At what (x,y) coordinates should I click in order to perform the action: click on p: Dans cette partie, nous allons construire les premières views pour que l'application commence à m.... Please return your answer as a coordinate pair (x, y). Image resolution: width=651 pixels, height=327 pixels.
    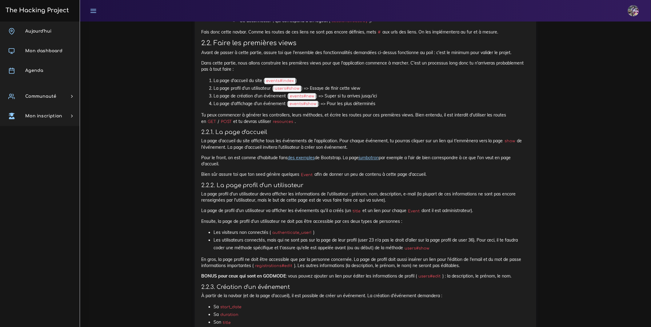
    Looking at the image, I should click on (365, 66).